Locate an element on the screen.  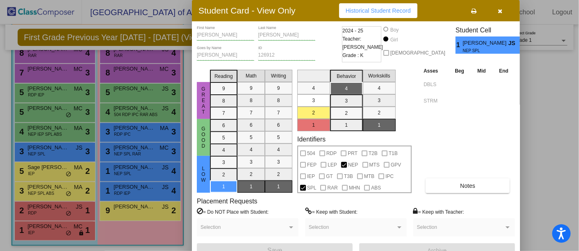
span: IEP is located at coordinates (311, 176).